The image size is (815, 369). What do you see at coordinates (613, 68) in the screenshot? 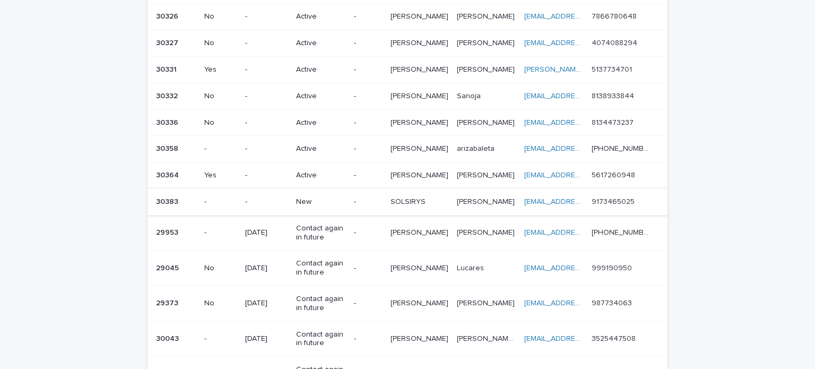
I see `p: 5137734701` at bounding box center [613, 68].